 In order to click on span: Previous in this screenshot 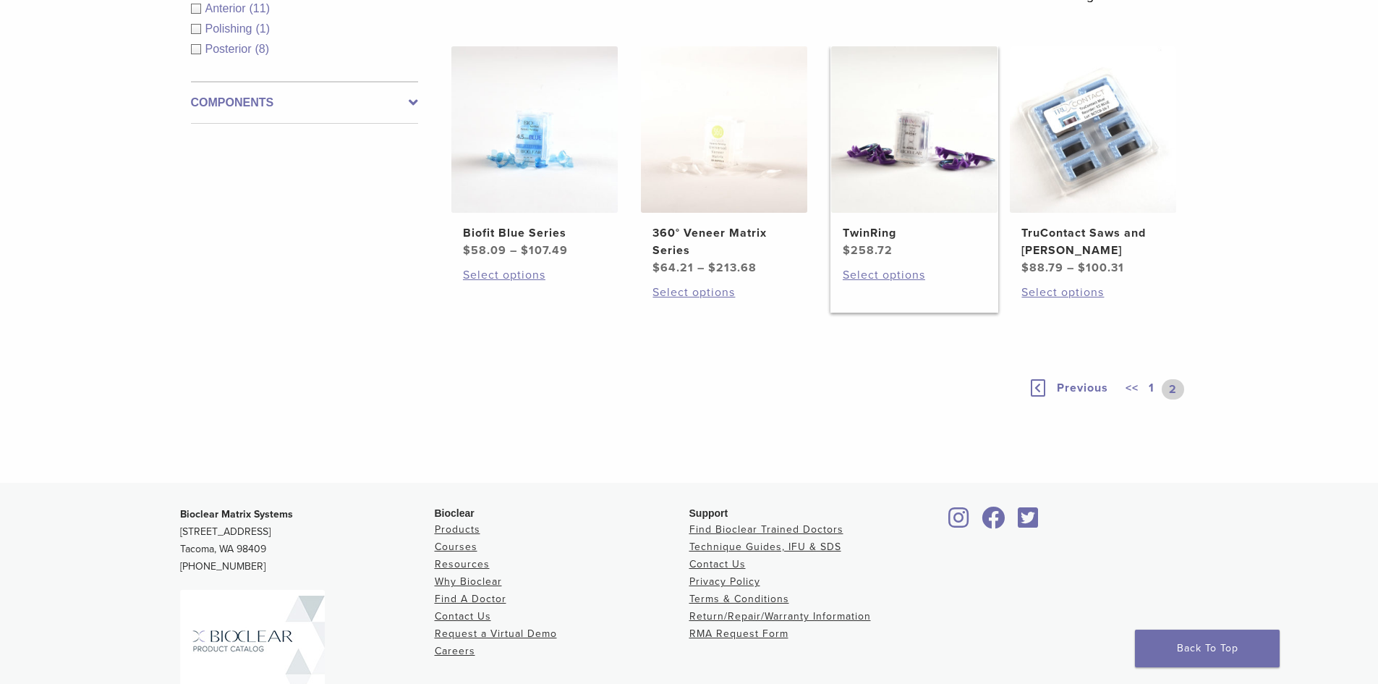, I will do `click(1082, 388)`.